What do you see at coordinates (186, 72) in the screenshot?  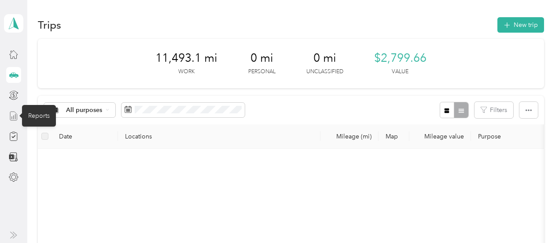 I see `p: Work` at bounding box center [186, 72].